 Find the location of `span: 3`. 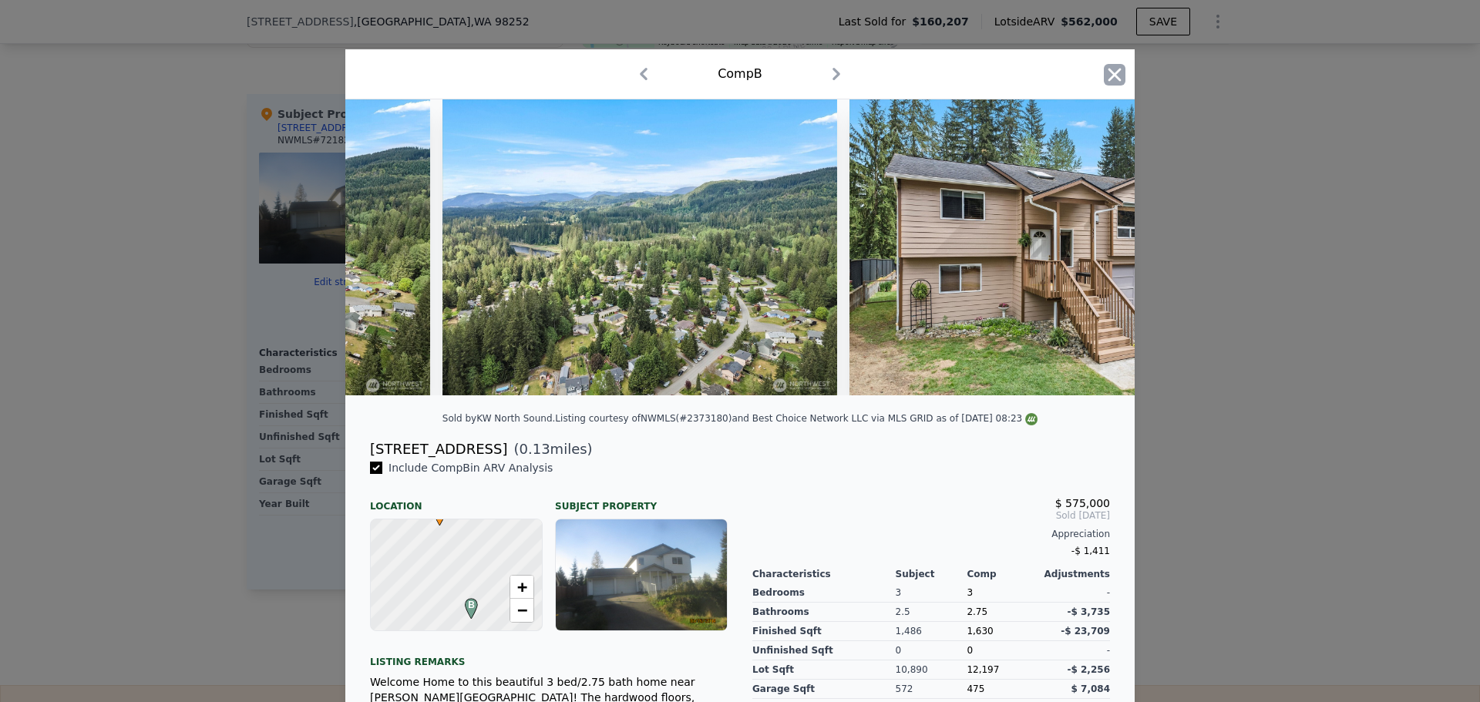

span: 3 is located at coordinates (970, 593).